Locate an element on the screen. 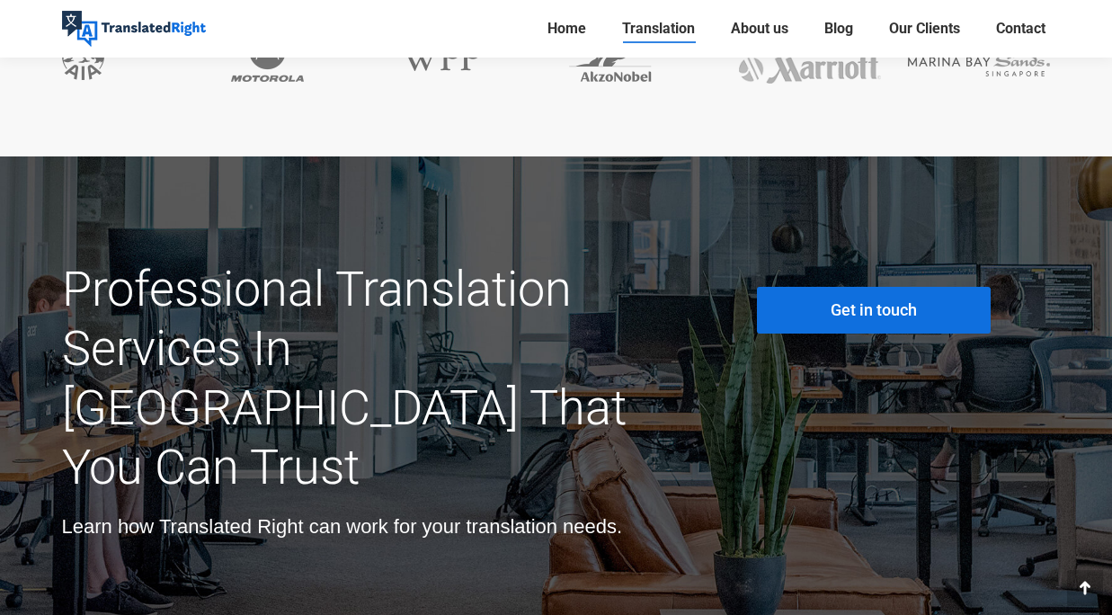 The width and height of the screenshot is (1112, 615). span: Home is located at coordinates (566, 29).